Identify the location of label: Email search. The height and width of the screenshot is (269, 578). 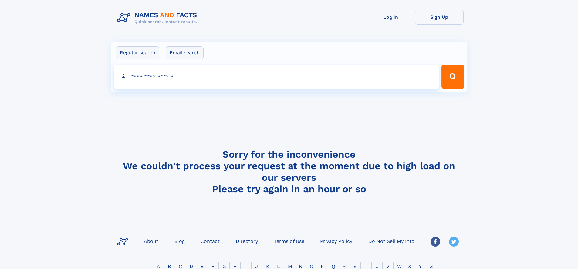
(184, 53).